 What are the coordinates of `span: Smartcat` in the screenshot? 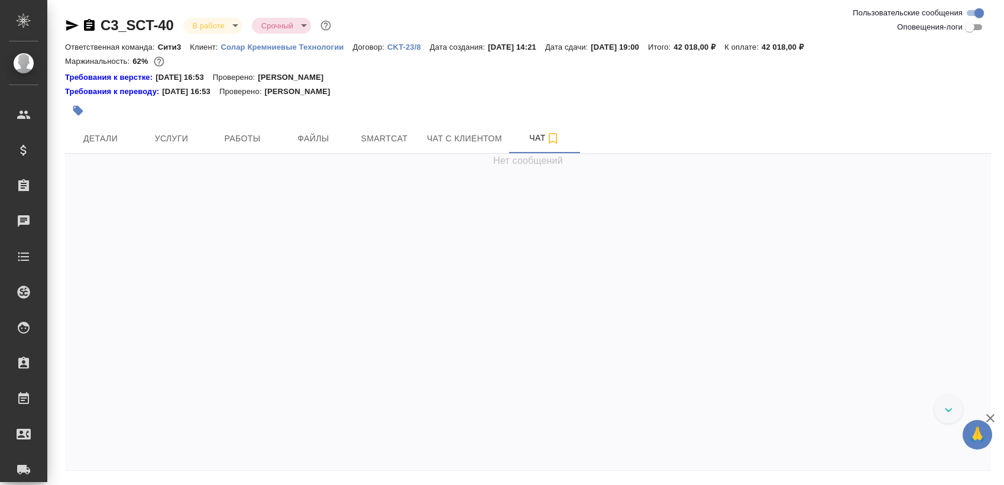 It's located at (385, 138).